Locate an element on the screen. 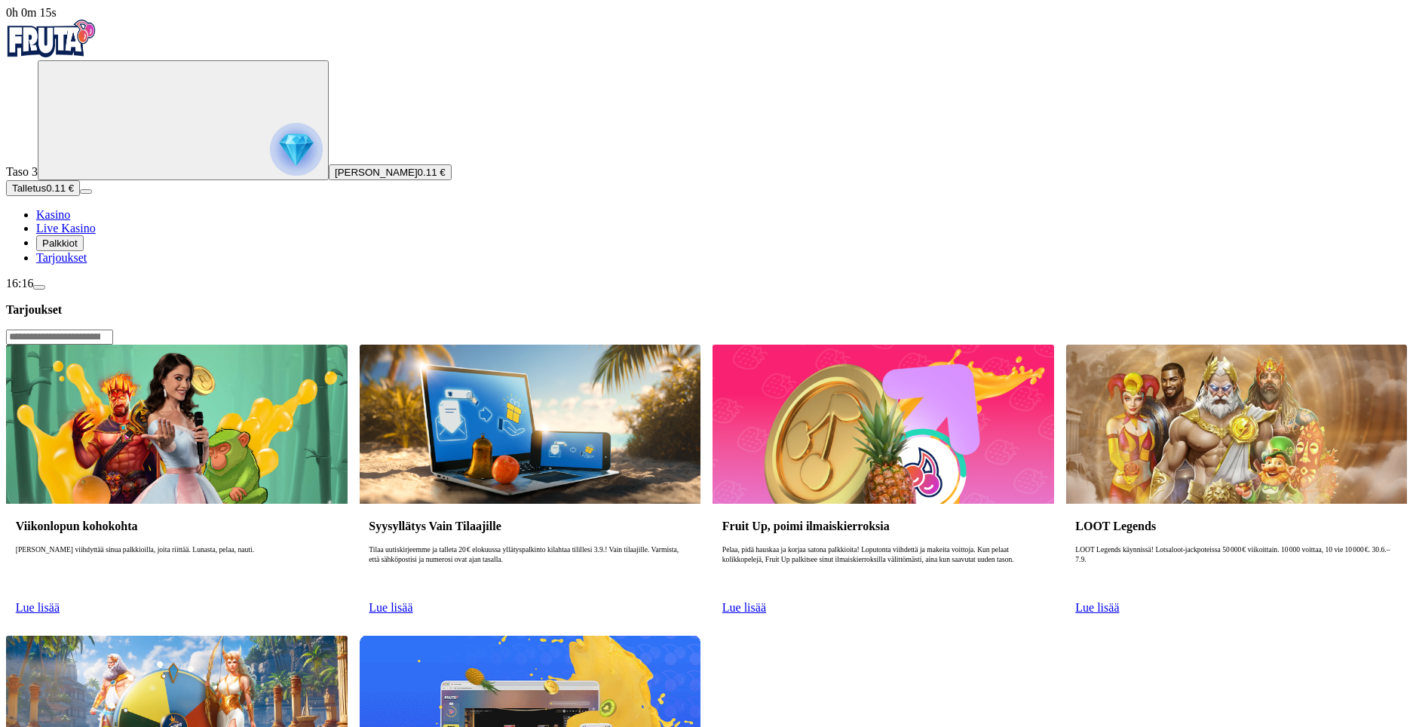  h3: Fruit Up, poimi ilmaiskierroksia is located at coordinates (883, 526).